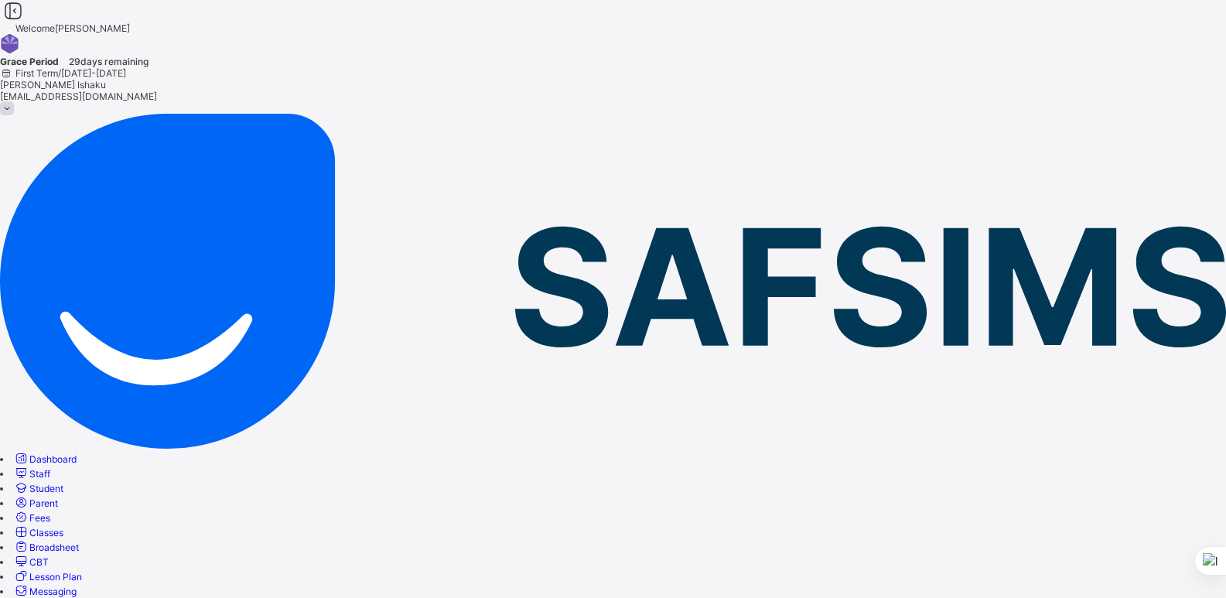 This screenshot has height=598, width=1226. I want to click on span: CBT, so click(39, 562).